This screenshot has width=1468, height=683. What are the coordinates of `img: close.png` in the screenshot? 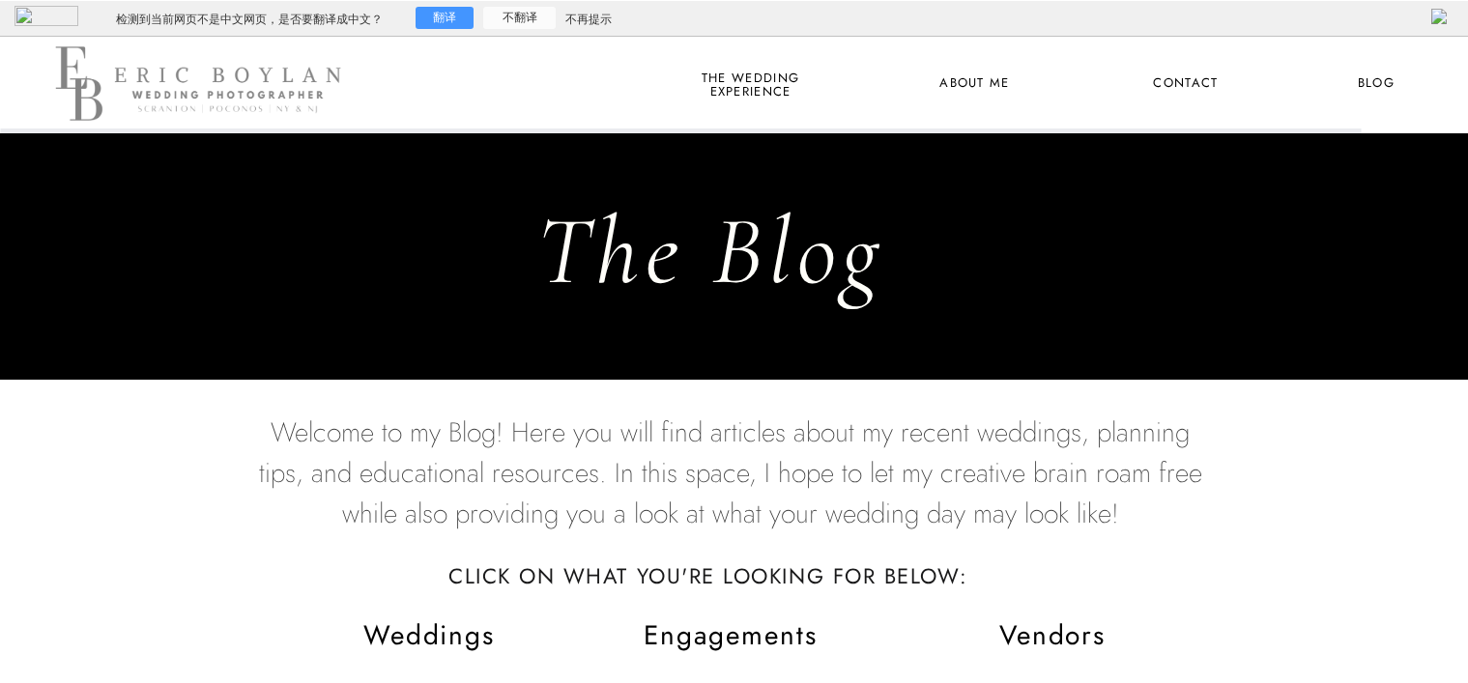 It's located at (1440, 16).